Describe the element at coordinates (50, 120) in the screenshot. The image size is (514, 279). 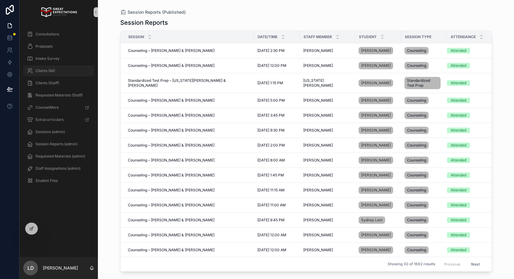
I see `span: Extracurriculars` at that location.